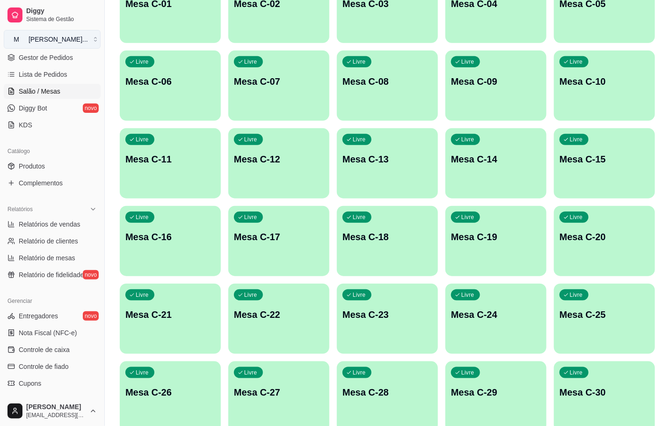  Describe the element at coordinates (279, 241) in the screenshot. I see `button: LivreMesa C-17` at that location.